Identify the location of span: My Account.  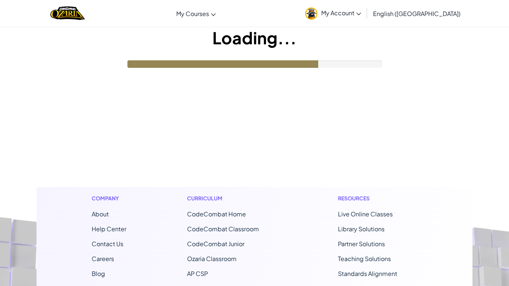
(341, 13).